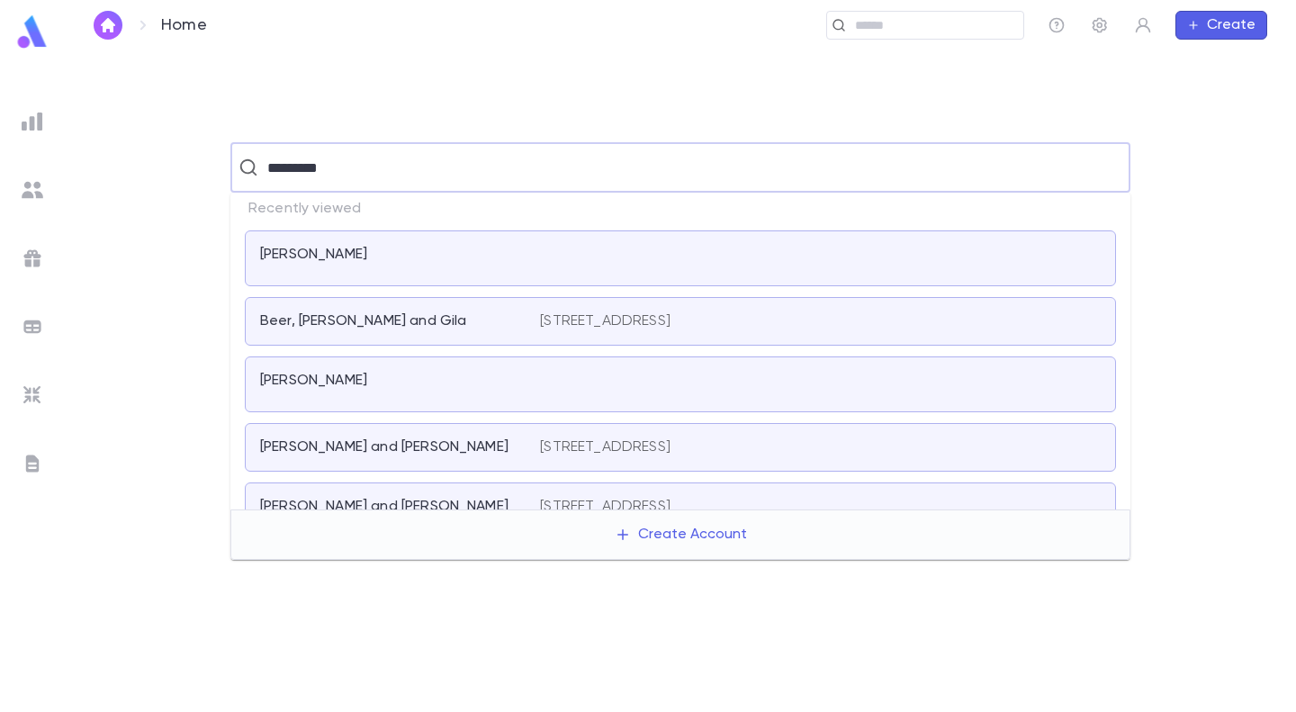 This screenshot has width=1296, height=712. I want to click on p: Home, so click(184, 25).